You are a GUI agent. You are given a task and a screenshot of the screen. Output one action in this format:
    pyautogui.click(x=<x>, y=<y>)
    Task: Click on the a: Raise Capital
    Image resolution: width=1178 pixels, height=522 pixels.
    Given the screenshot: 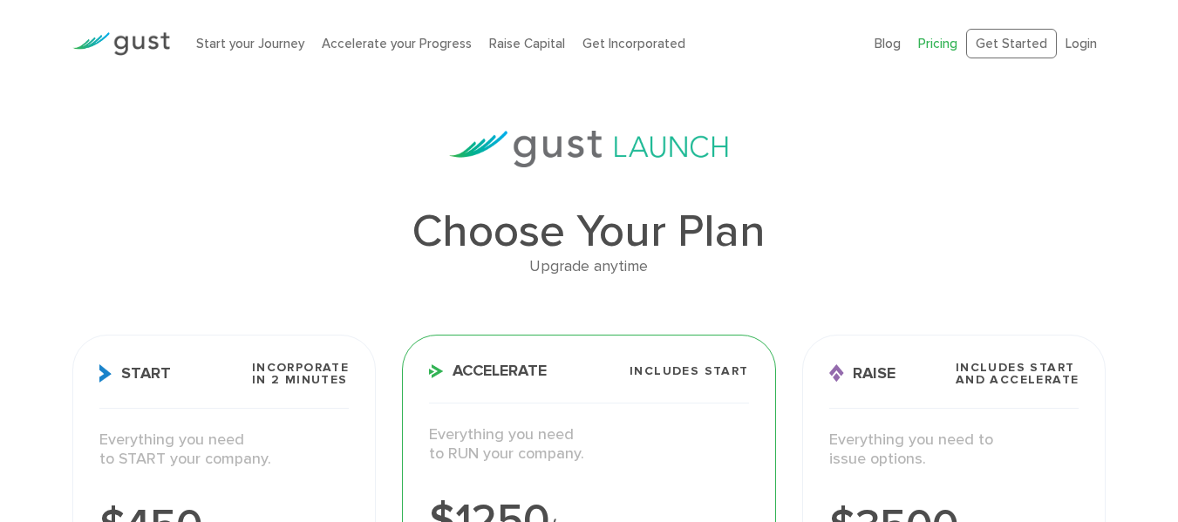 What is the action you would take?
    pyautogui.click(x=526, y=44)
    